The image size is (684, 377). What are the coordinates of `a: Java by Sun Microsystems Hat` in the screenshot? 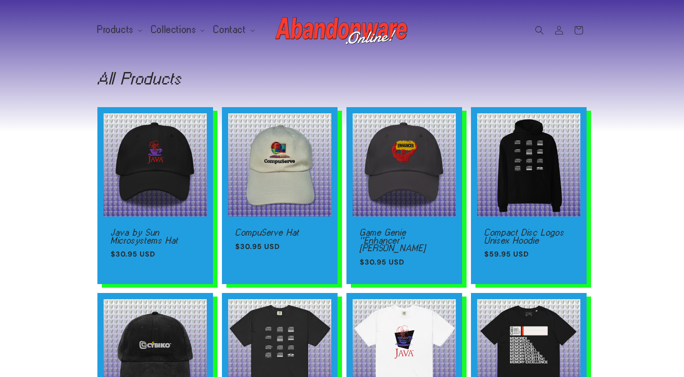 It's located at (155, 236).